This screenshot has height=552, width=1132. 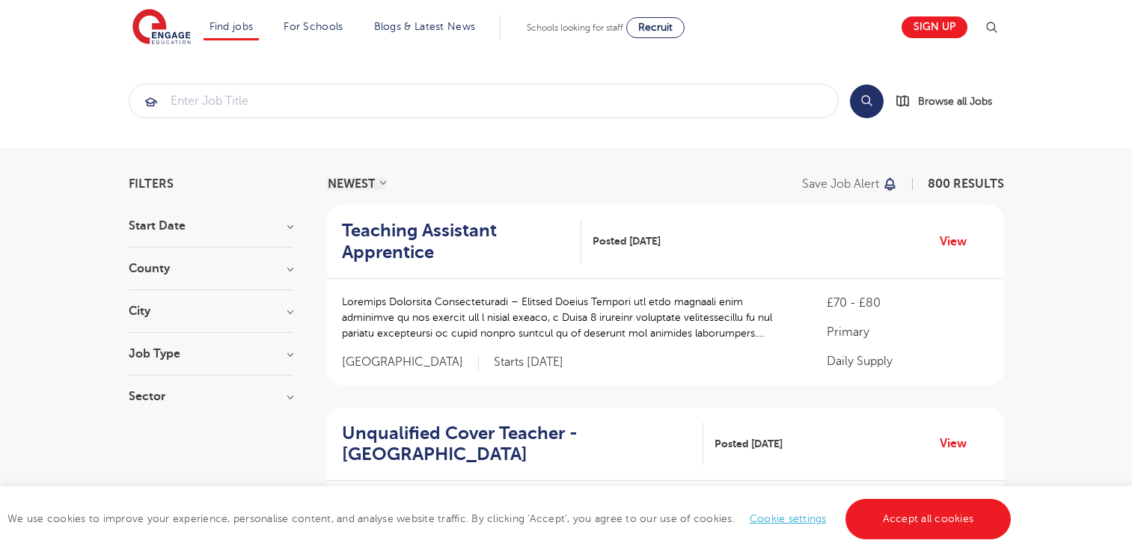 I want to click on button: Save job alert, so click(x=850, y=184).